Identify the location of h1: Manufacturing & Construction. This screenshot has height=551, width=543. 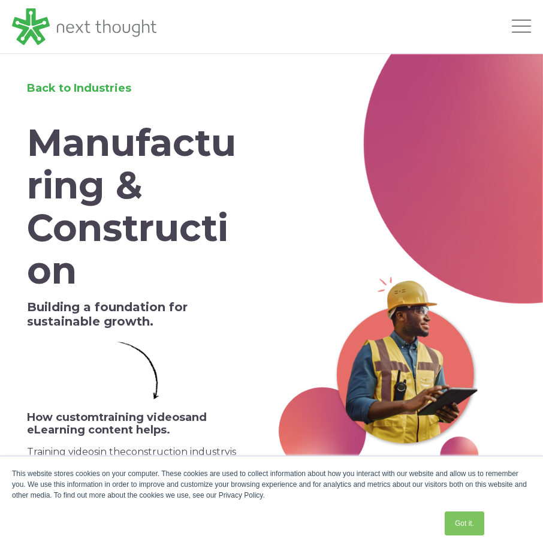
(138, 207).